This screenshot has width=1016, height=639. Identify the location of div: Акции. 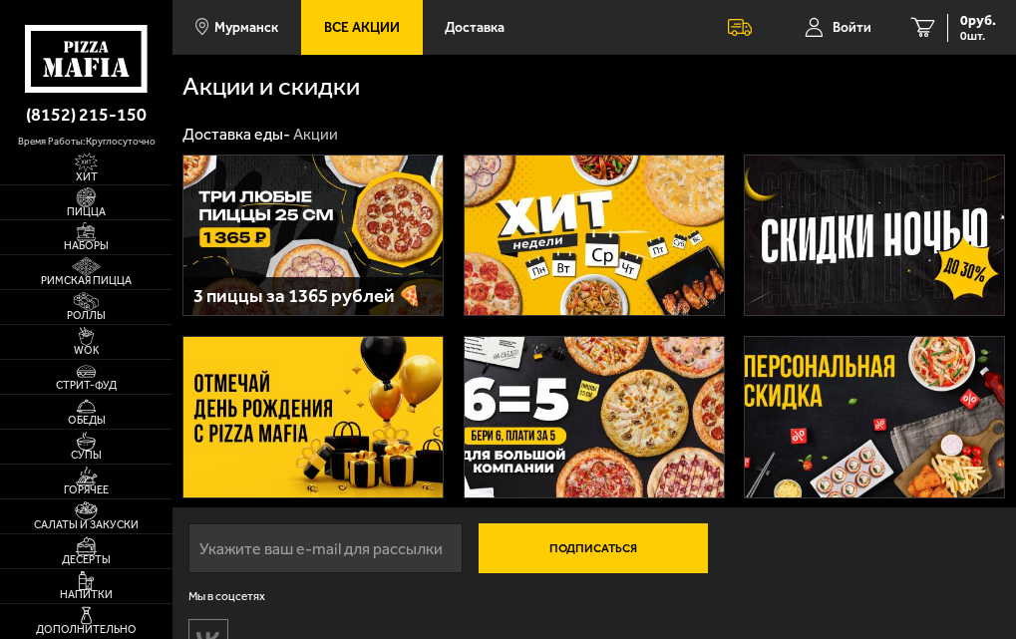
(315, 135).